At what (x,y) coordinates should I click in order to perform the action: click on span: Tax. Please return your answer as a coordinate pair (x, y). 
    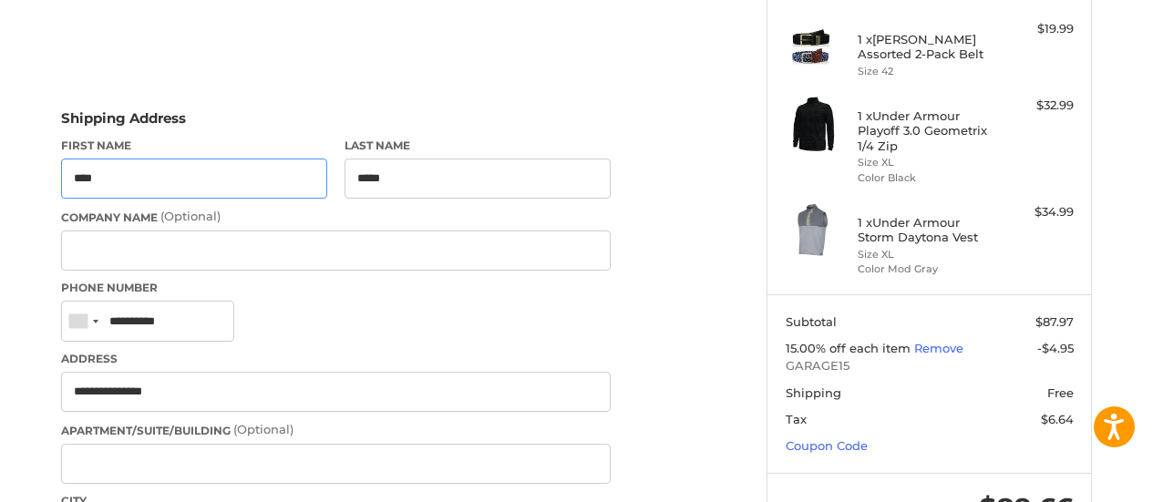
    Looking at the image, I should click on (796, 419).